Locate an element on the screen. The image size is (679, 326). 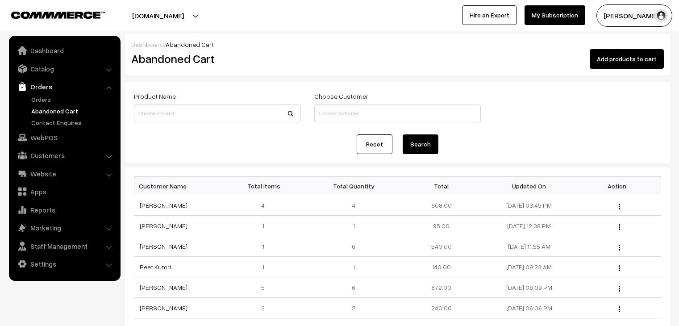
a: Apps is located at coordinates (64, 192).